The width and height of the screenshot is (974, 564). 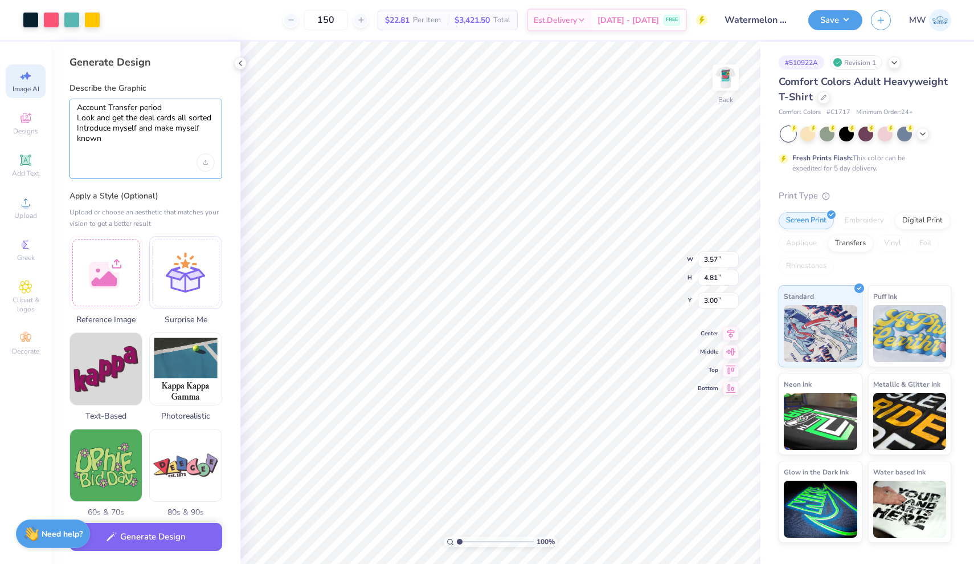 What do you see at coordinates (26, 258) in the screenshot?
I see `span: Greek` at bounding box center [26, 258].